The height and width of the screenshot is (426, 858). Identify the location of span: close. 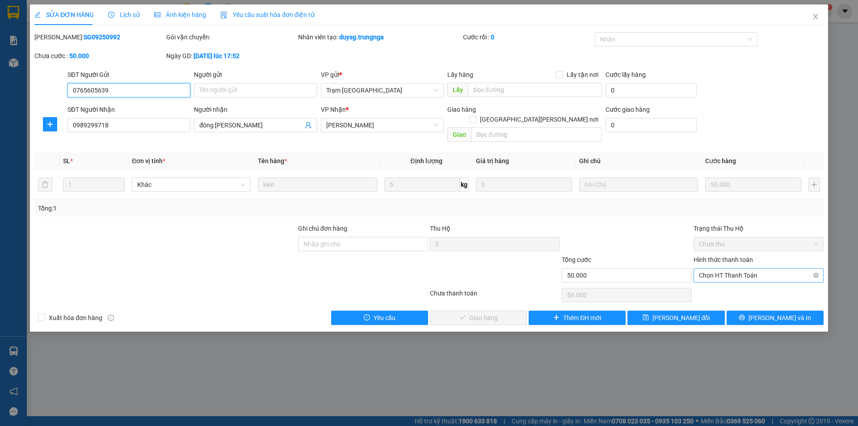
(816, 17).